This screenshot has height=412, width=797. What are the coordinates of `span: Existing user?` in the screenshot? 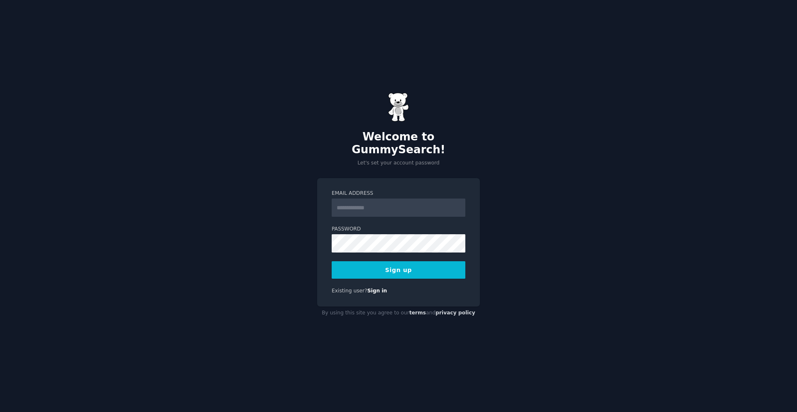 It's located at (350, 291).